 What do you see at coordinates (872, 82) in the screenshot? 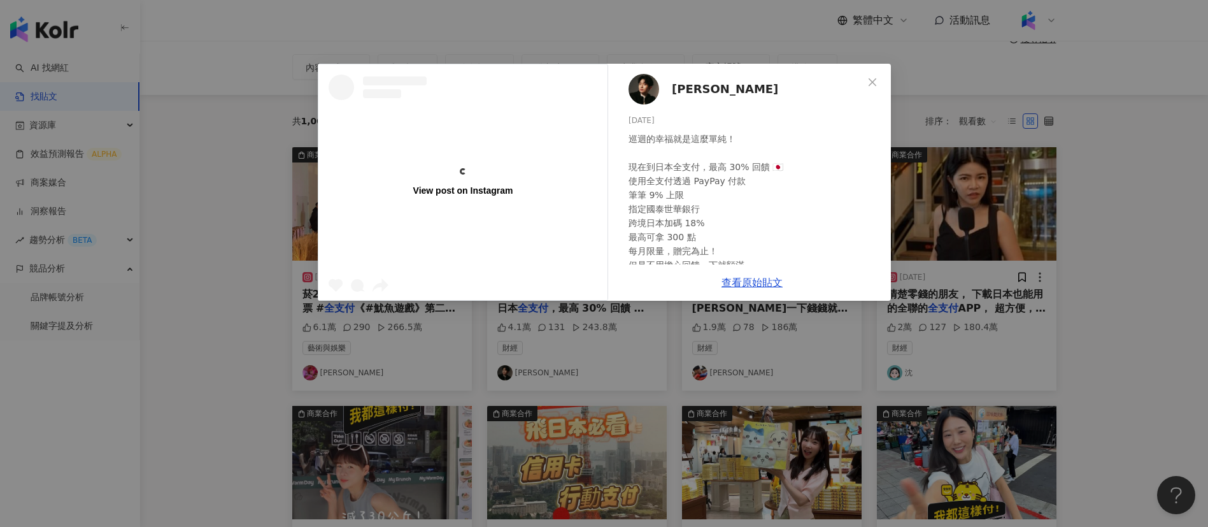
I see `button: Close` at bounding box center [872, 82].